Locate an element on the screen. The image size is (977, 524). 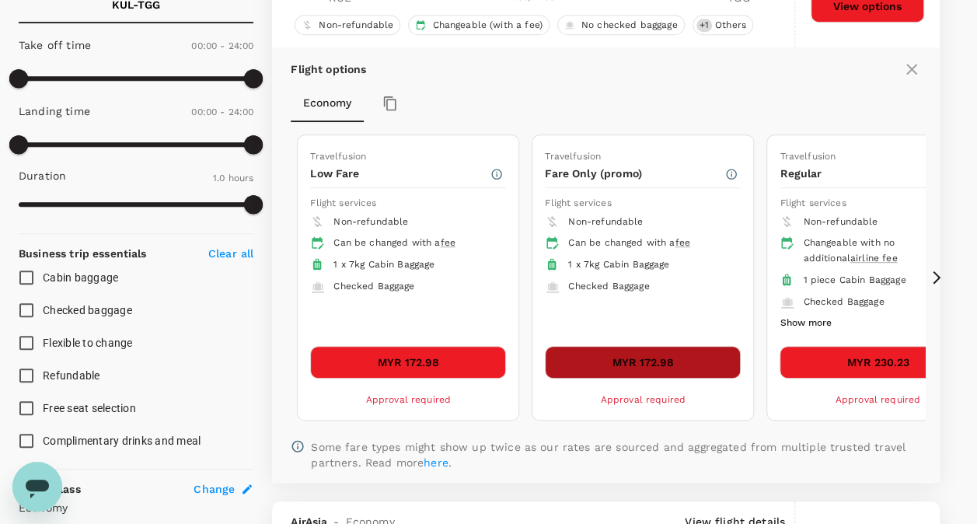
span: Complimentary drinks and meal is located at coordinates (121, 441).